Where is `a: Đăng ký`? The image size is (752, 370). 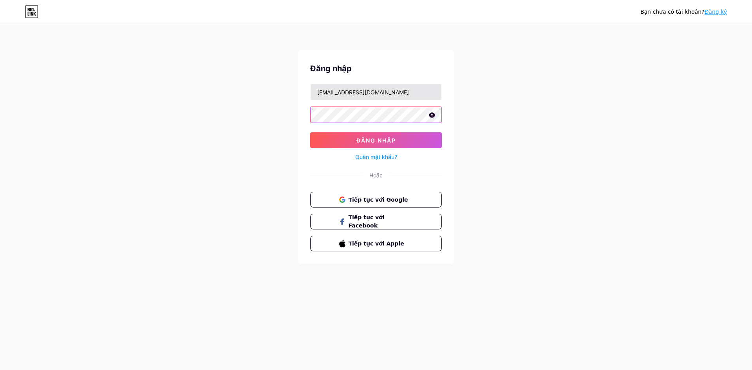
a: Đăng ký is located at coordinates (715, 12).